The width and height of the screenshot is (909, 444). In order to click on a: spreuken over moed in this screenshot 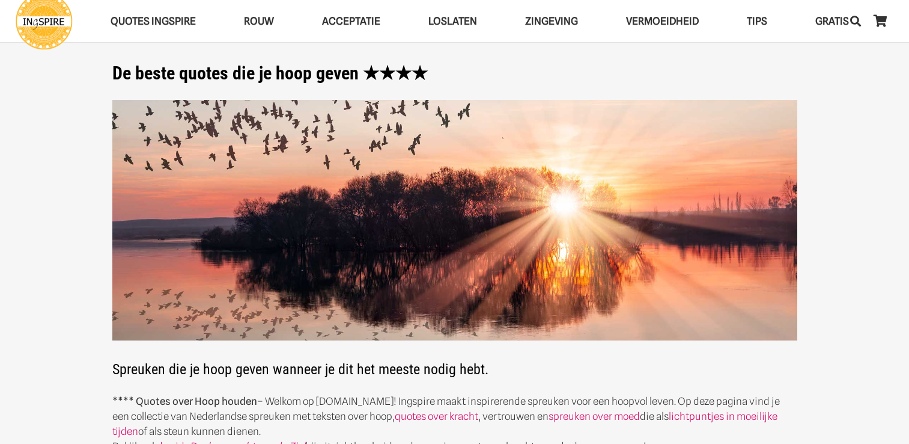, I will do `click(594, 416)`.